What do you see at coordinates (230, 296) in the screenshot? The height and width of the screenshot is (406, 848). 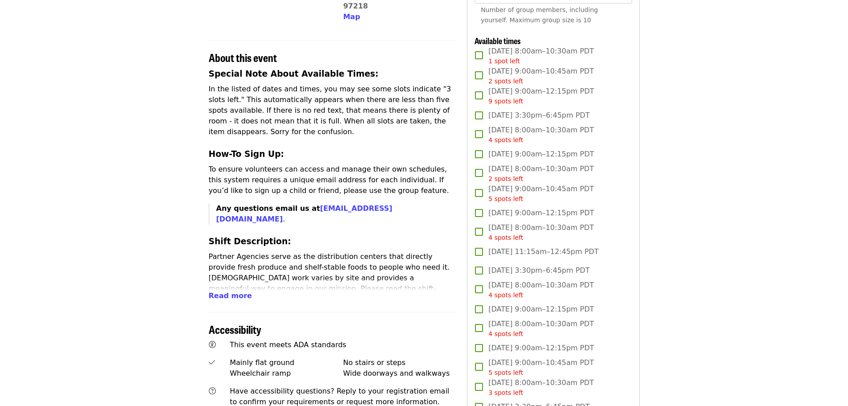 I see `button: Read more` at bounding box center [230, 296].